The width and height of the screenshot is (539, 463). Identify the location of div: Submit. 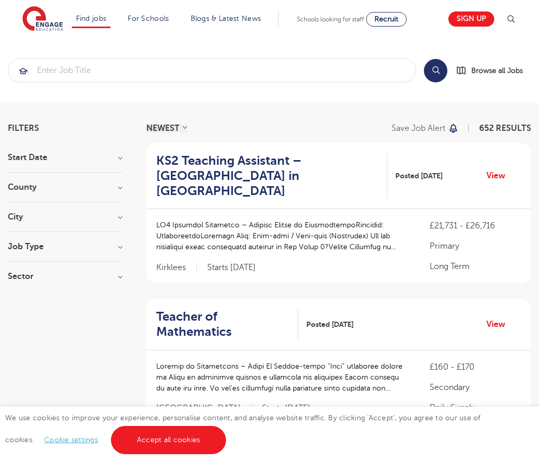
(212, 70).